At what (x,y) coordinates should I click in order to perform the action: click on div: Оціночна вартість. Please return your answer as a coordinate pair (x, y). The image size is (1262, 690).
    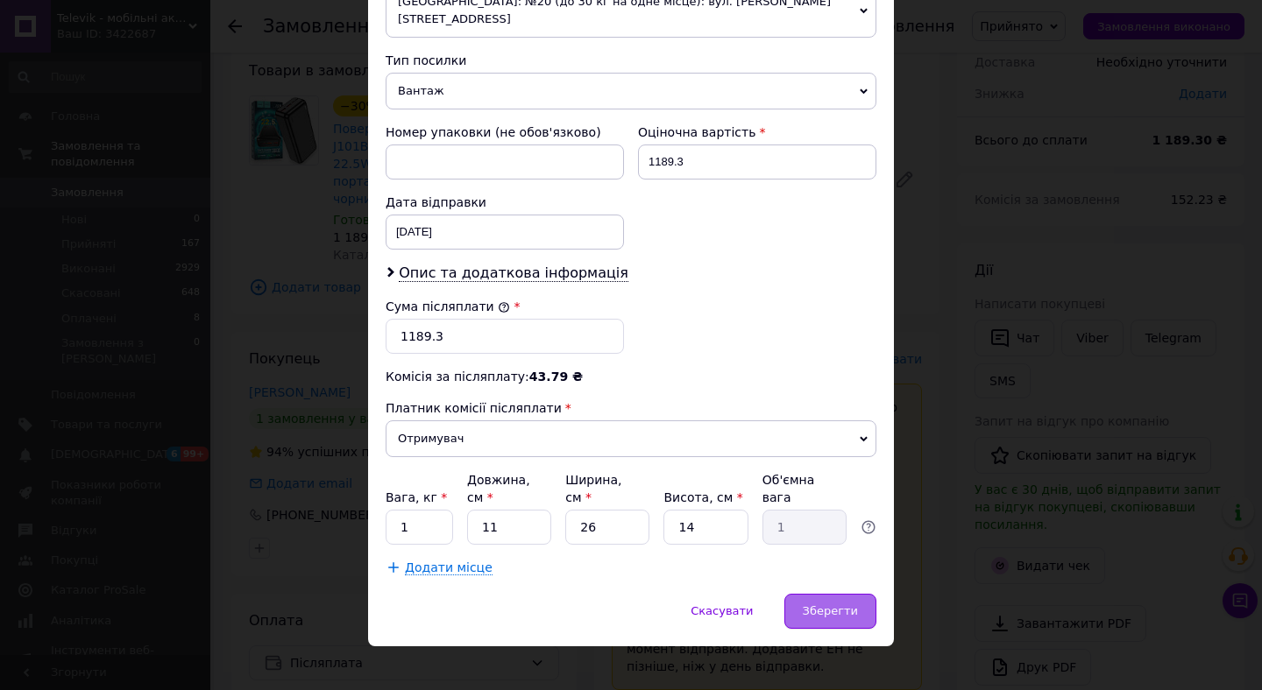
    Looking at the image, I should click on (757, 132).